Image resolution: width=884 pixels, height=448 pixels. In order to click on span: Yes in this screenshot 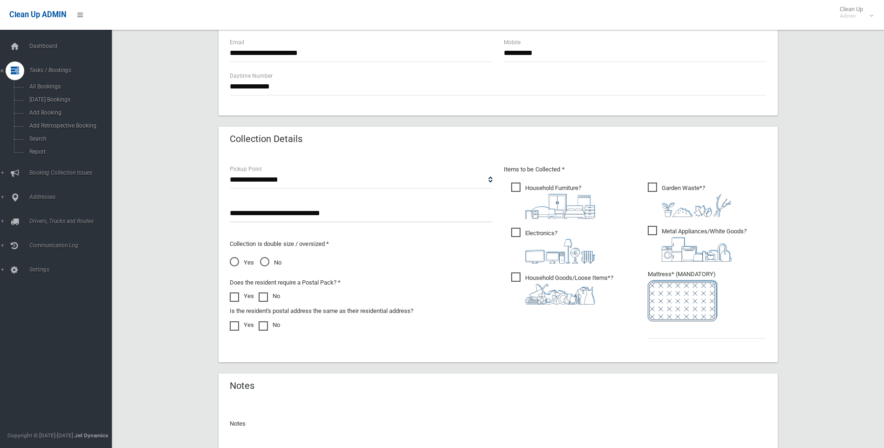, I will do `click(242, 263)`.